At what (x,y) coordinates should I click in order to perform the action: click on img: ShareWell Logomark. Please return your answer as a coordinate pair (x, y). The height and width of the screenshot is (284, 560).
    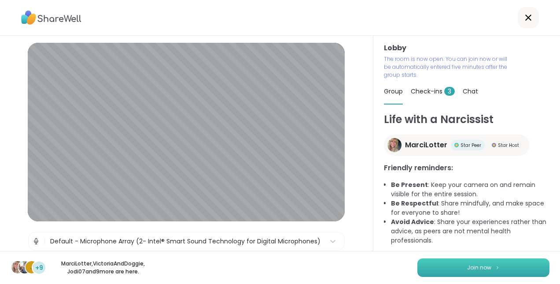
    Looking at the image, I should click on (498, 267).